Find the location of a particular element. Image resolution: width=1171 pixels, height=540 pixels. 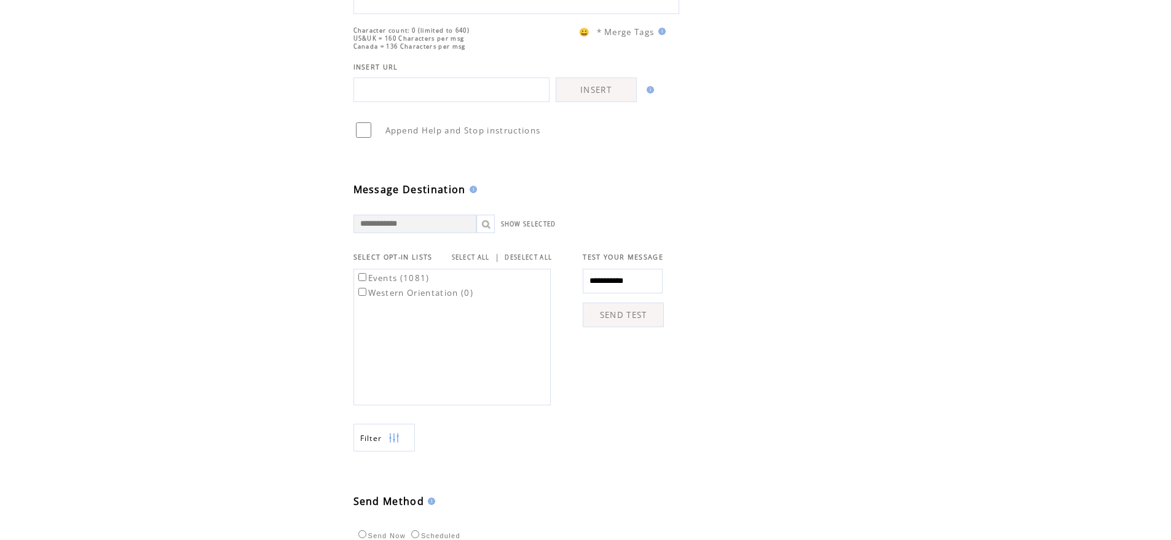

span: Message Destination is located at coordinates (409, 189).